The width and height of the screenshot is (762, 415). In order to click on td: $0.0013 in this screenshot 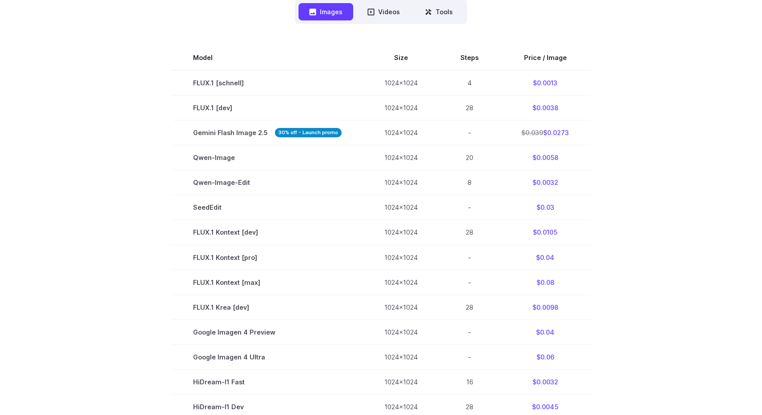, I will do `click(545, 83)`.